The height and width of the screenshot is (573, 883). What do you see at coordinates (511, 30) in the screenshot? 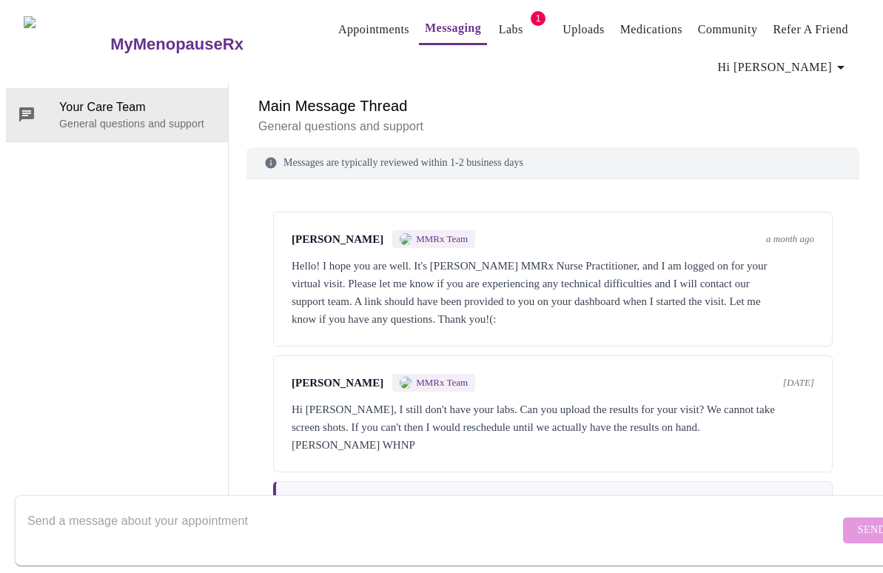
I see `a: Labs` at bounding box center [511, 30].